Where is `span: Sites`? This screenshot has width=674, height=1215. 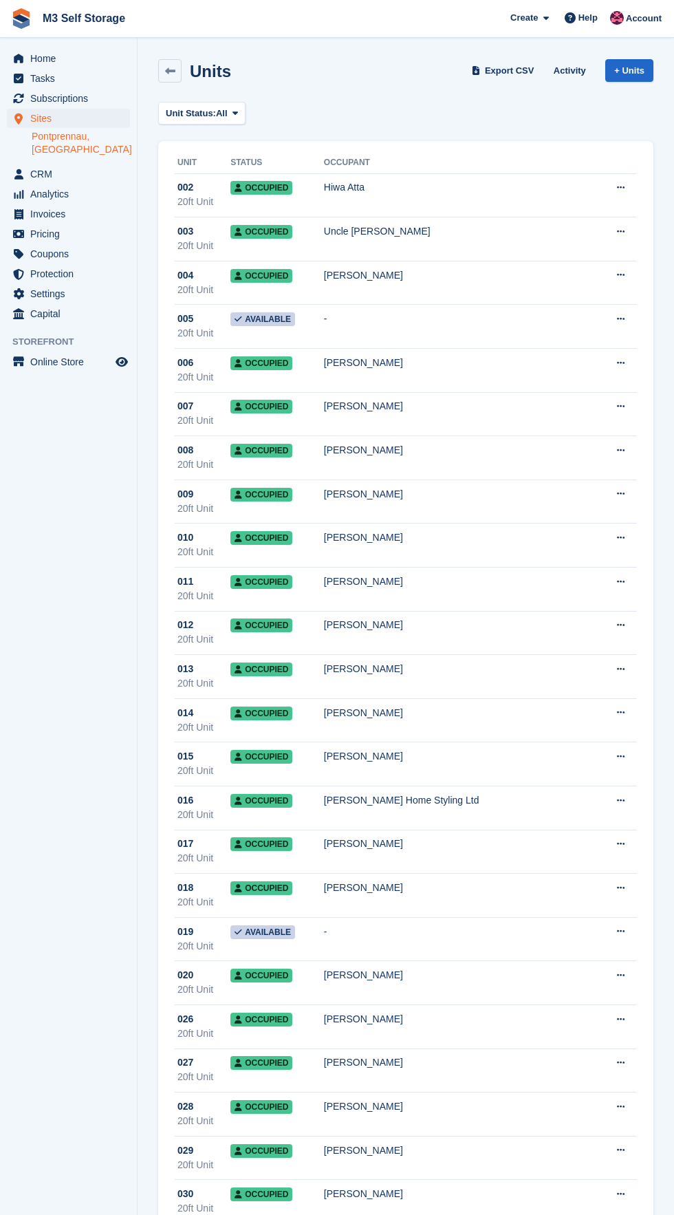
span: Sites is located at coordinates (72, 118).